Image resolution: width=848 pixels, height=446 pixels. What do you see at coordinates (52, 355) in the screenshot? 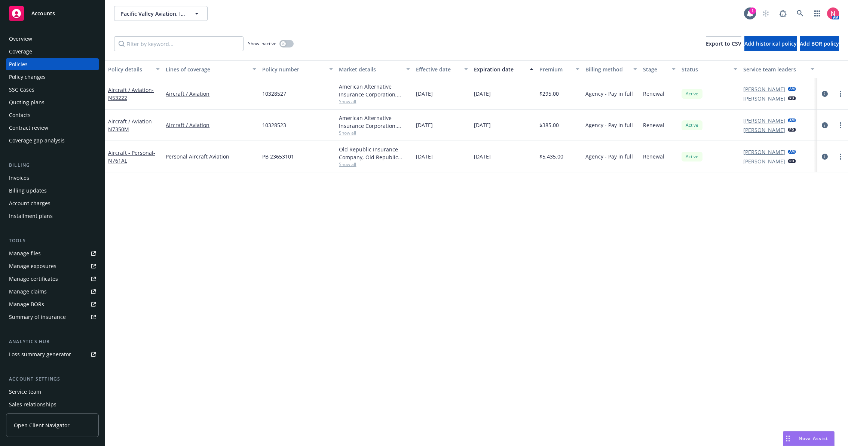
I see `a: Loss summary generator` at bounding box center [52, 355].